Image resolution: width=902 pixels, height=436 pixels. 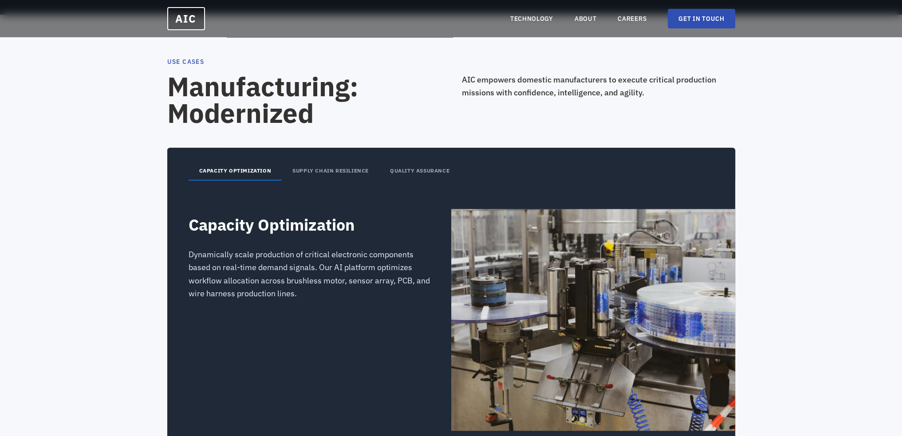 What do you see at coordinates (532, 19) in the screenshot?
I see `a: TECHNOLOGY` at bounding box center [532, 19].